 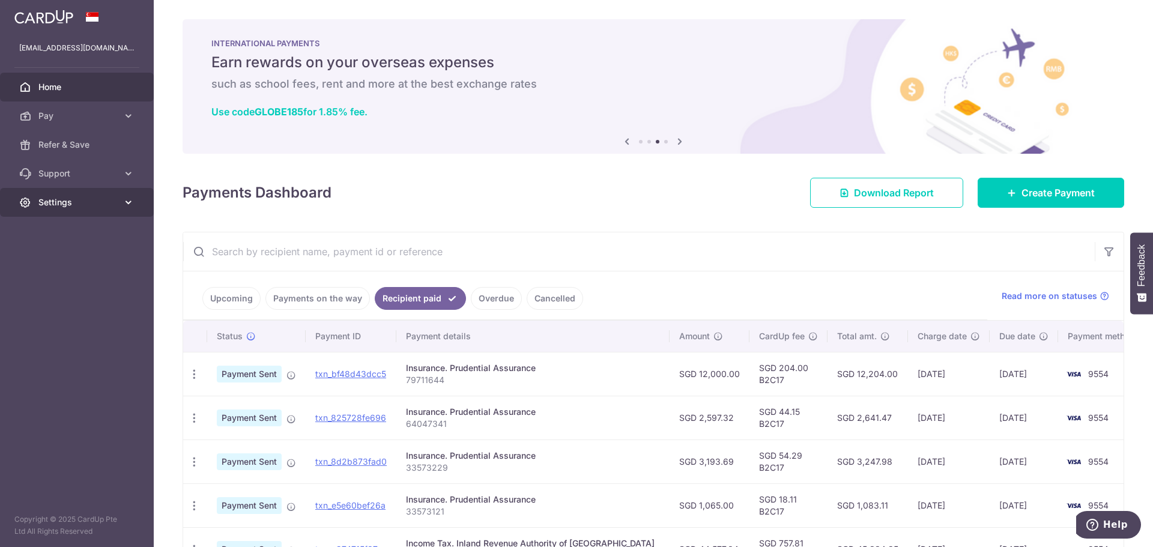 What do you see at coordinates (350, 505) in the screenshot?
I see `a: txn_e5e60bef26a` at bounding box center [350, 505].